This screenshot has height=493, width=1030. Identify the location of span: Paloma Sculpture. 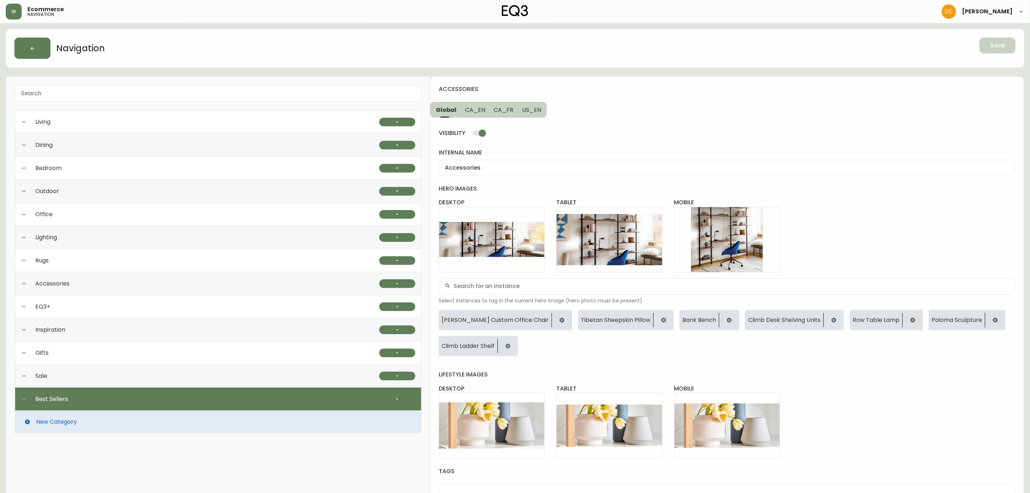
(957, 320).